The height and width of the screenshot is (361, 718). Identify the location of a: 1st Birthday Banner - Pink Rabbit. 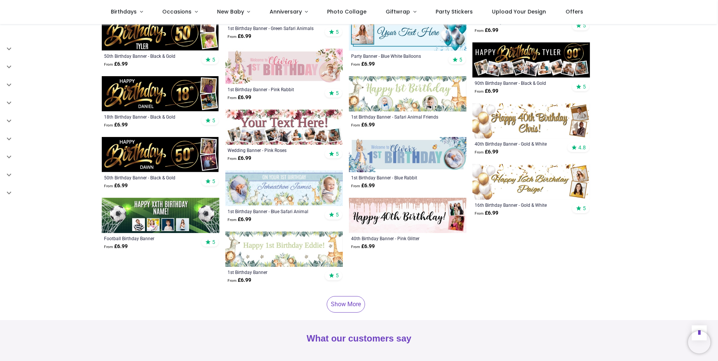
(273, 89).